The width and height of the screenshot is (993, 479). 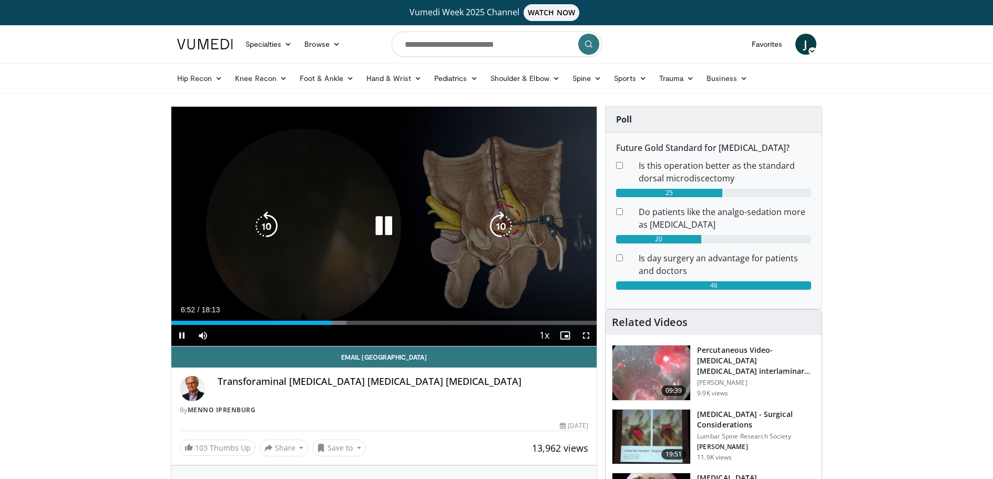 What do you see at coordinates (714, 457) in the screenshot?
I see `p: 11.9K views` at bounding box center [714, 457].